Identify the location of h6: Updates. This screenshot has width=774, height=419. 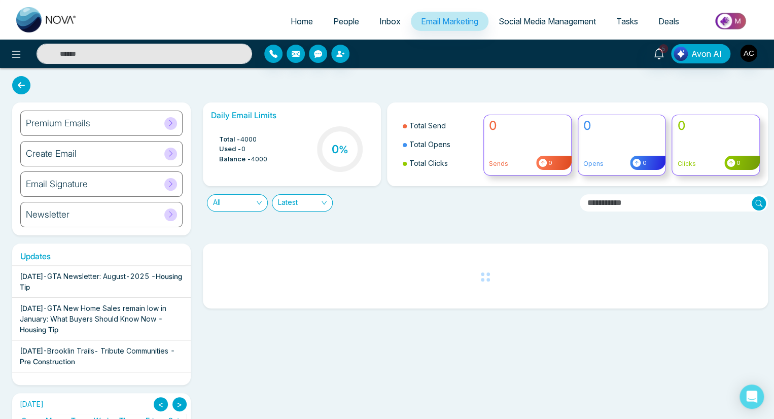
(101, 256).